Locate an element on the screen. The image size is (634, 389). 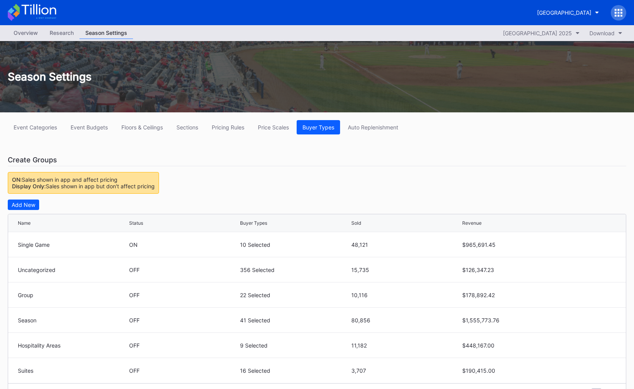
div: Create Groups is located at coordinates (317, 160).